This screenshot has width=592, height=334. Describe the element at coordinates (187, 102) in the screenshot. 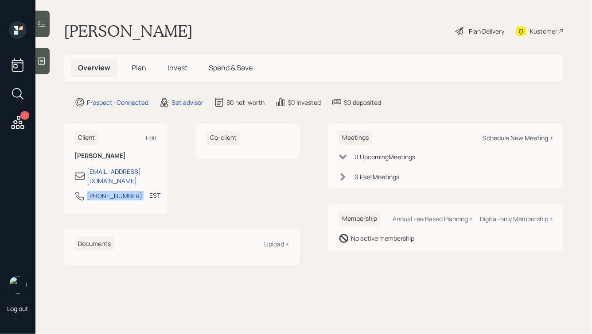

I see `div: Set advisor` at that location.